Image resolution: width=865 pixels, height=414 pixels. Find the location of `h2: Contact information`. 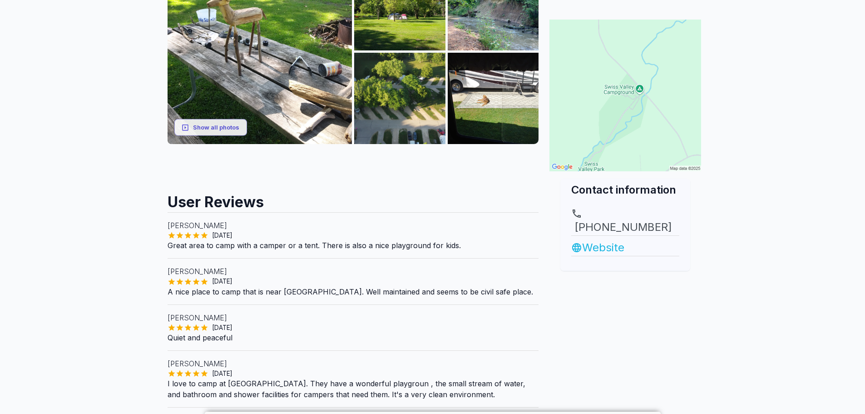

h2: Contact information is located at coordinates (625, 189).